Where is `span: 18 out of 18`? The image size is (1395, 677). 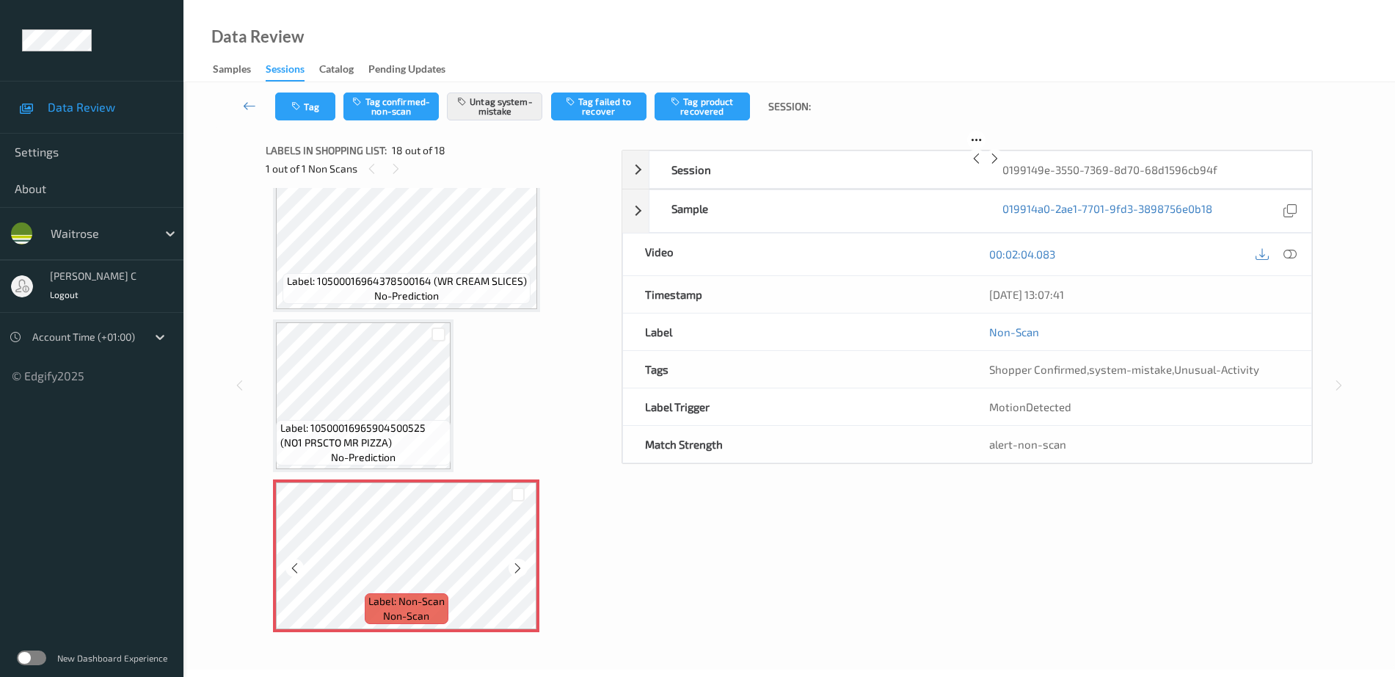
span: 18 out of 18 is located at coordinates (418, 150).